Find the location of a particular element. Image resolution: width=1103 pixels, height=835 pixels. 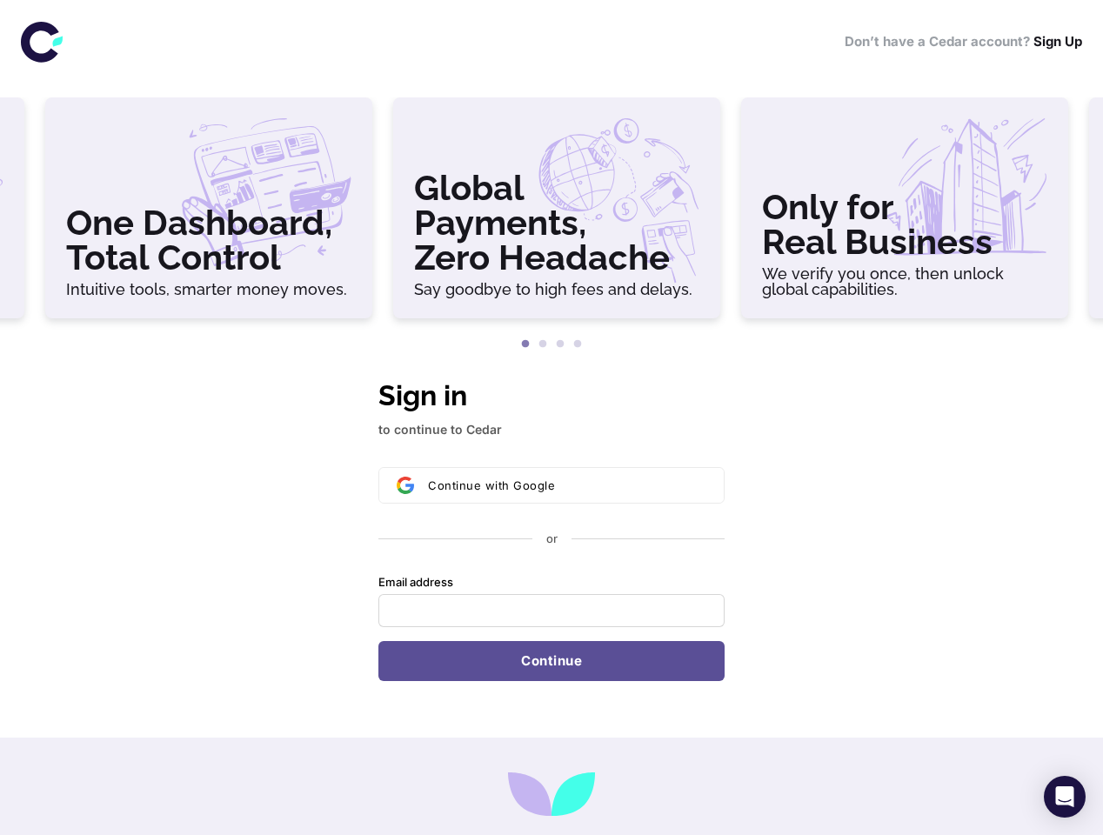

img: Sign in with Google is located at coordinates (405, 486).